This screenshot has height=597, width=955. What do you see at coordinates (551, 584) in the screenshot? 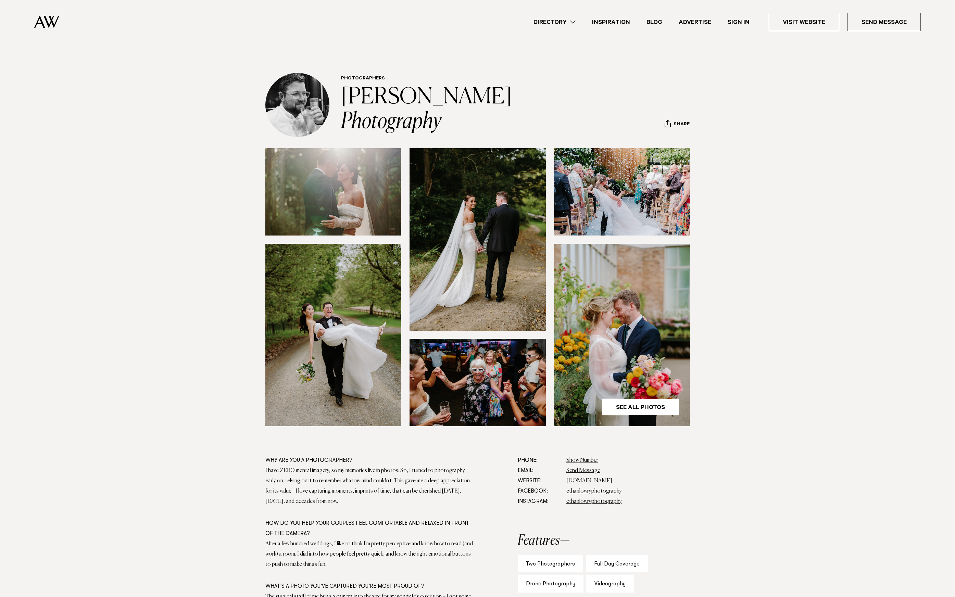
I see `div: Drone Photography` at bounding box center [551, 584].